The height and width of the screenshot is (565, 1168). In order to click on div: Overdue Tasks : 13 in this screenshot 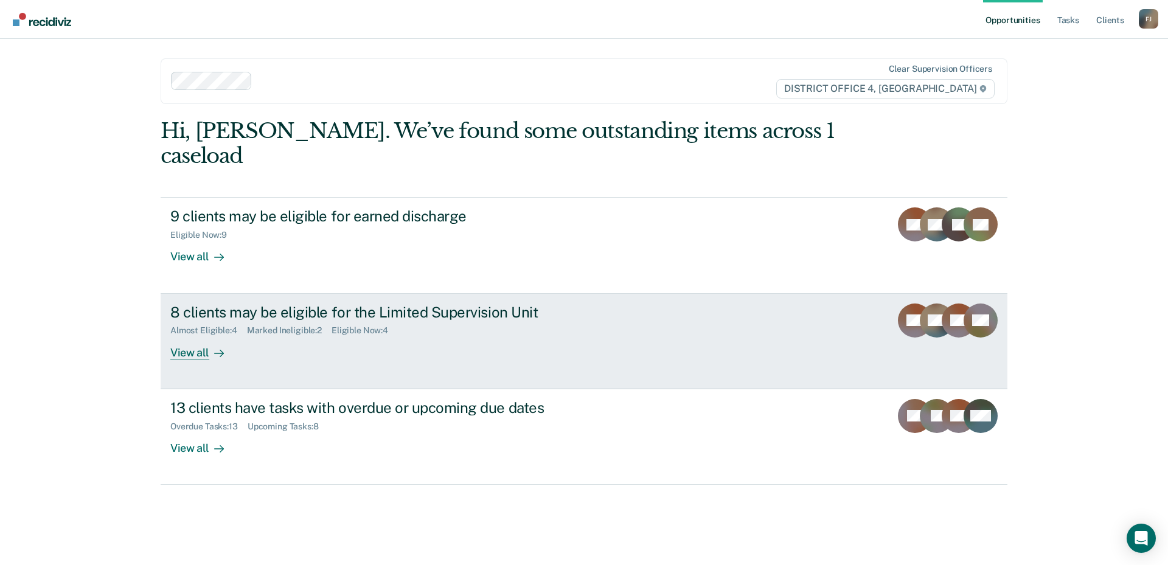, I will do `click(209, 426)`.